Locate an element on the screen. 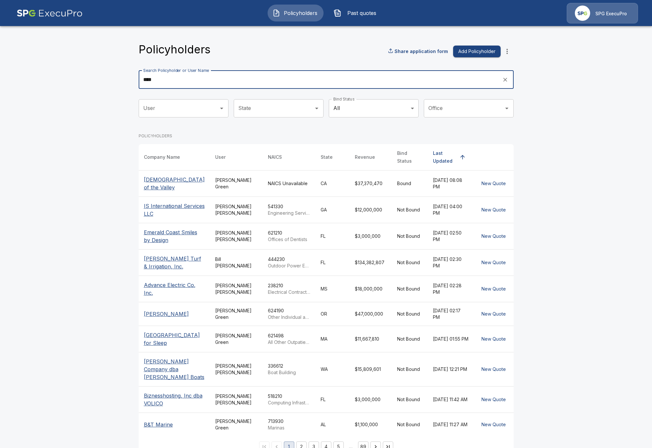  div: 624190 is located at coordinates (289, 314).